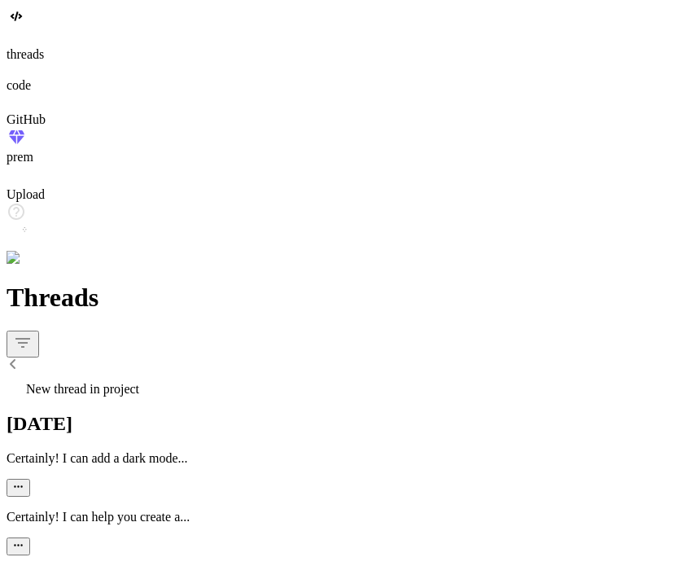  Describe the element at coordinates (350, 459) in the screenshot. I see `p: Certainly! I can add a dark mode...` at that location.